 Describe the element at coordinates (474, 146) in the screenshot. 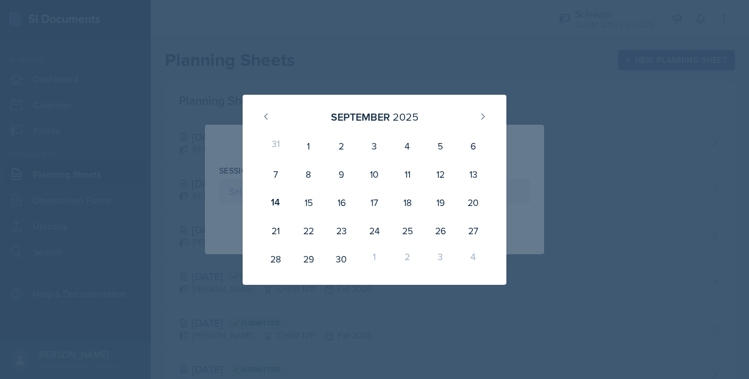

I see `div: 6` at that location.